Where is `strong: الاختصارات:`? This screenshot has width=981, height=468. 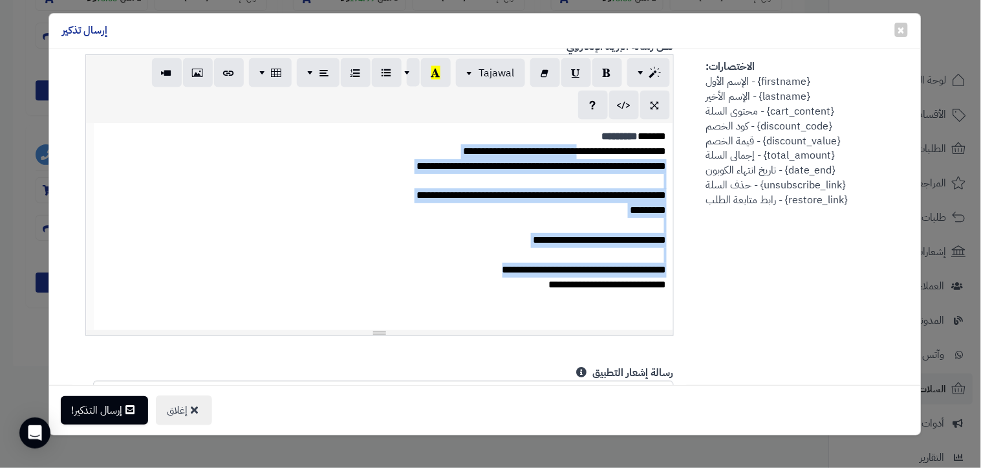
strong: الاختصارات: is located at coordinates (731, 67).